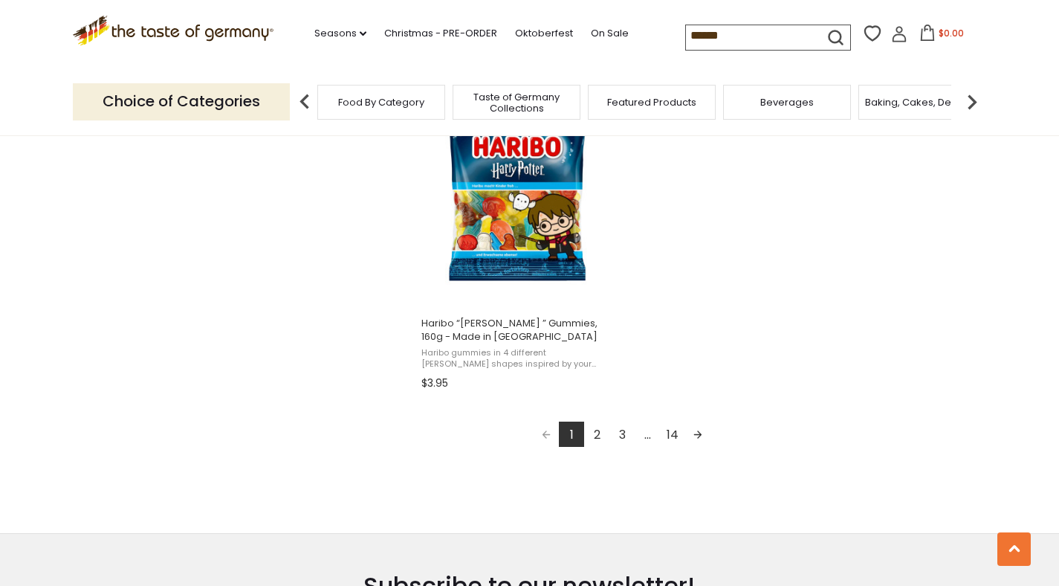 The width and height of the screenshot is (1059, 586). What do you see at coordinates (572, 434) in the screenshot?
I see `a: 1` at bounding box center [572, 434].